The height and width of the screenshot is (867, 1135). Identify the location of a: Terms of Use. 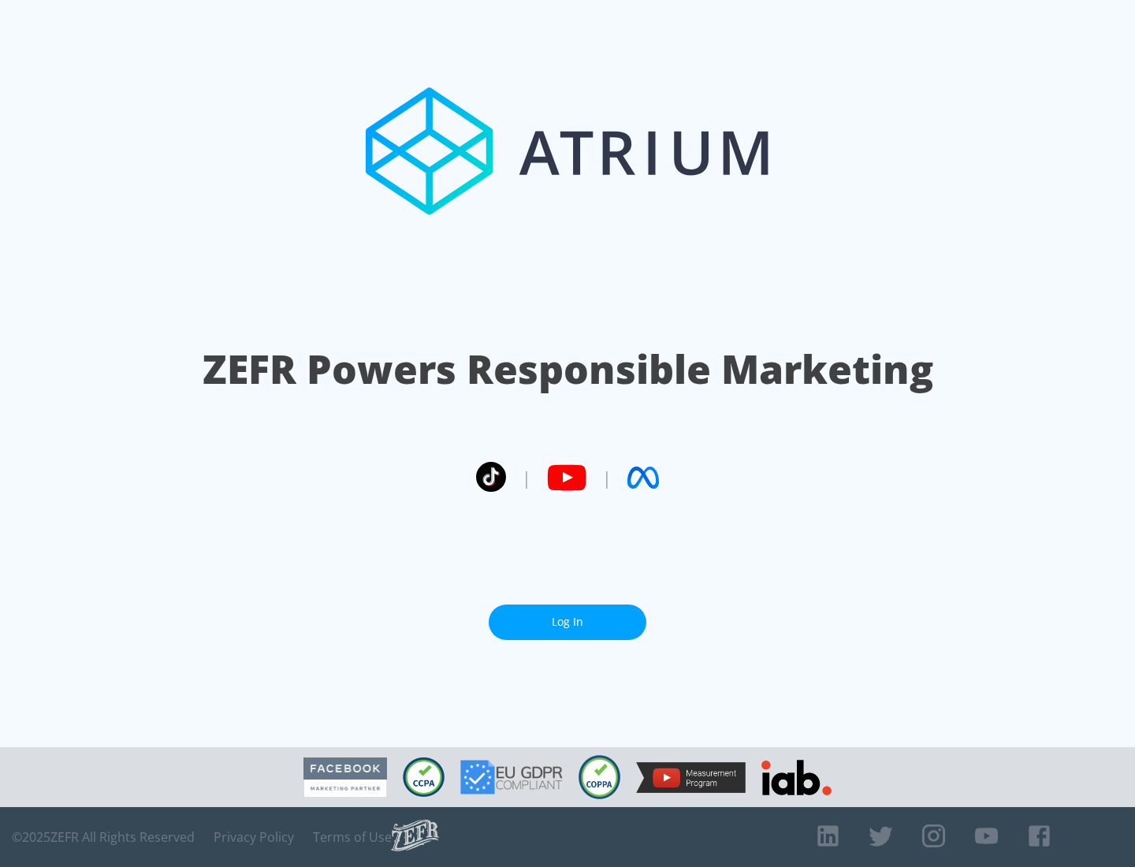
(352, 837).